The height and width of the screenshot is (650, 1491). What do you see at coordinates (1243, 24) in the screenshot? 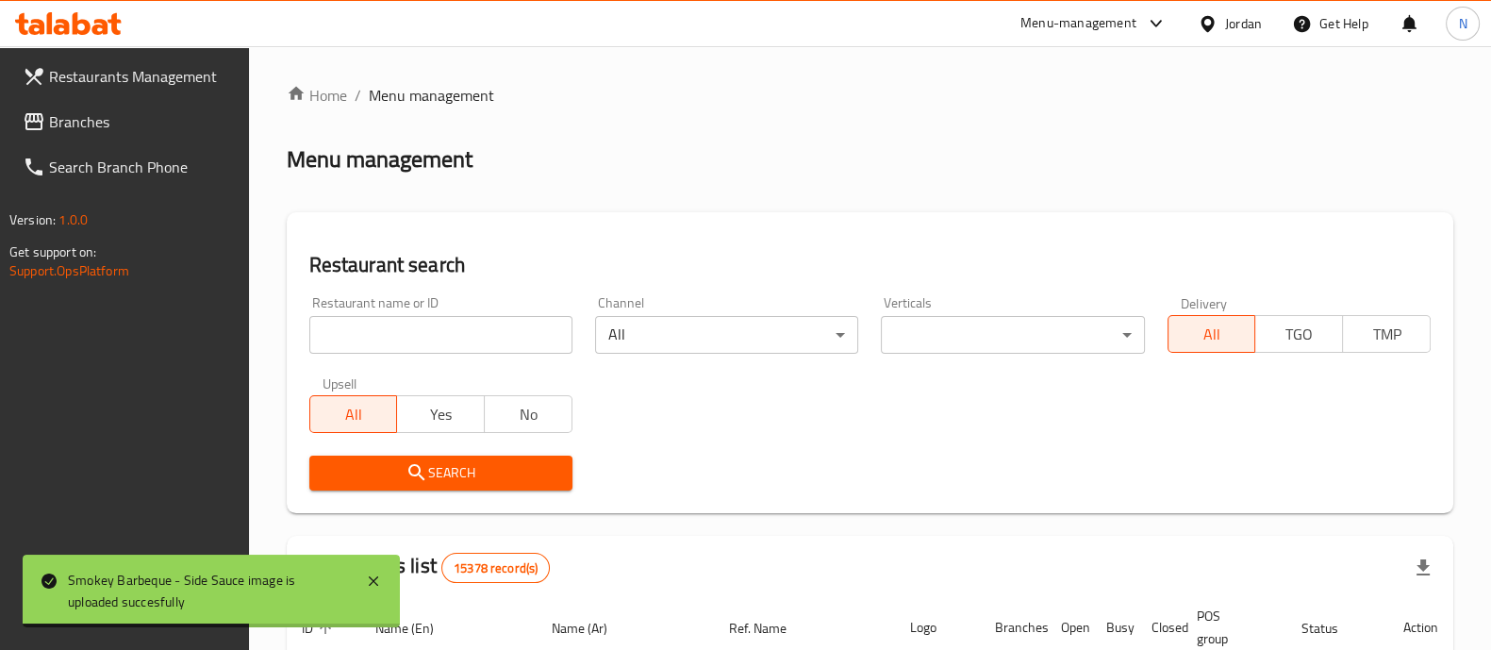
I see `div: Jordan` at bounding box center [1243, 24].